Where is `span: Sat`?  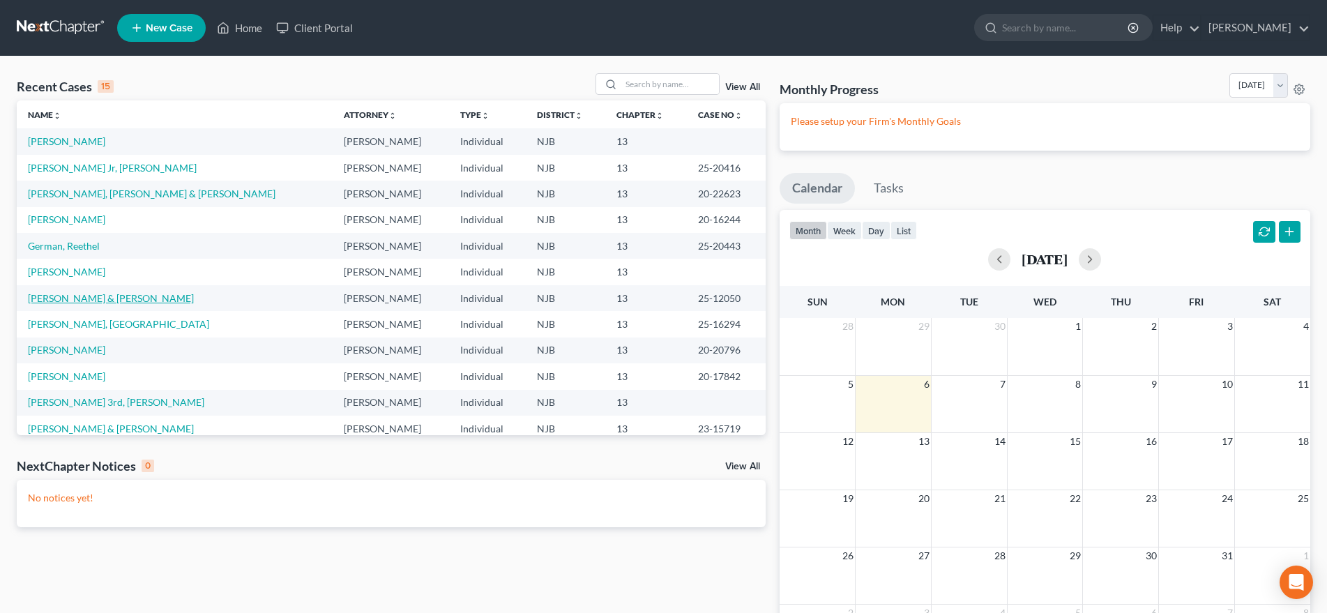 span: Sat is located at coordinates (1272, 301).